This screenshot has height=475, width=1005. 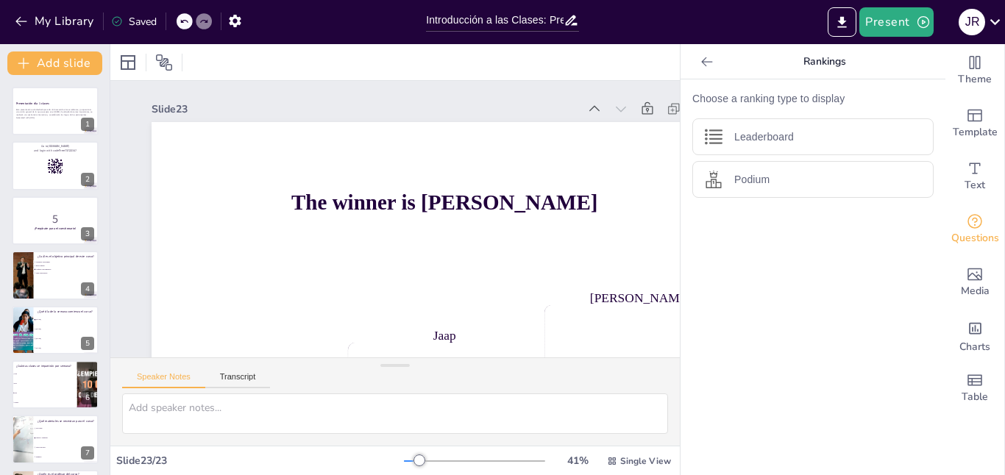 I want to click on p: ¿Qué materiales se necesitan para el curso?, so click(x=66, y=422).